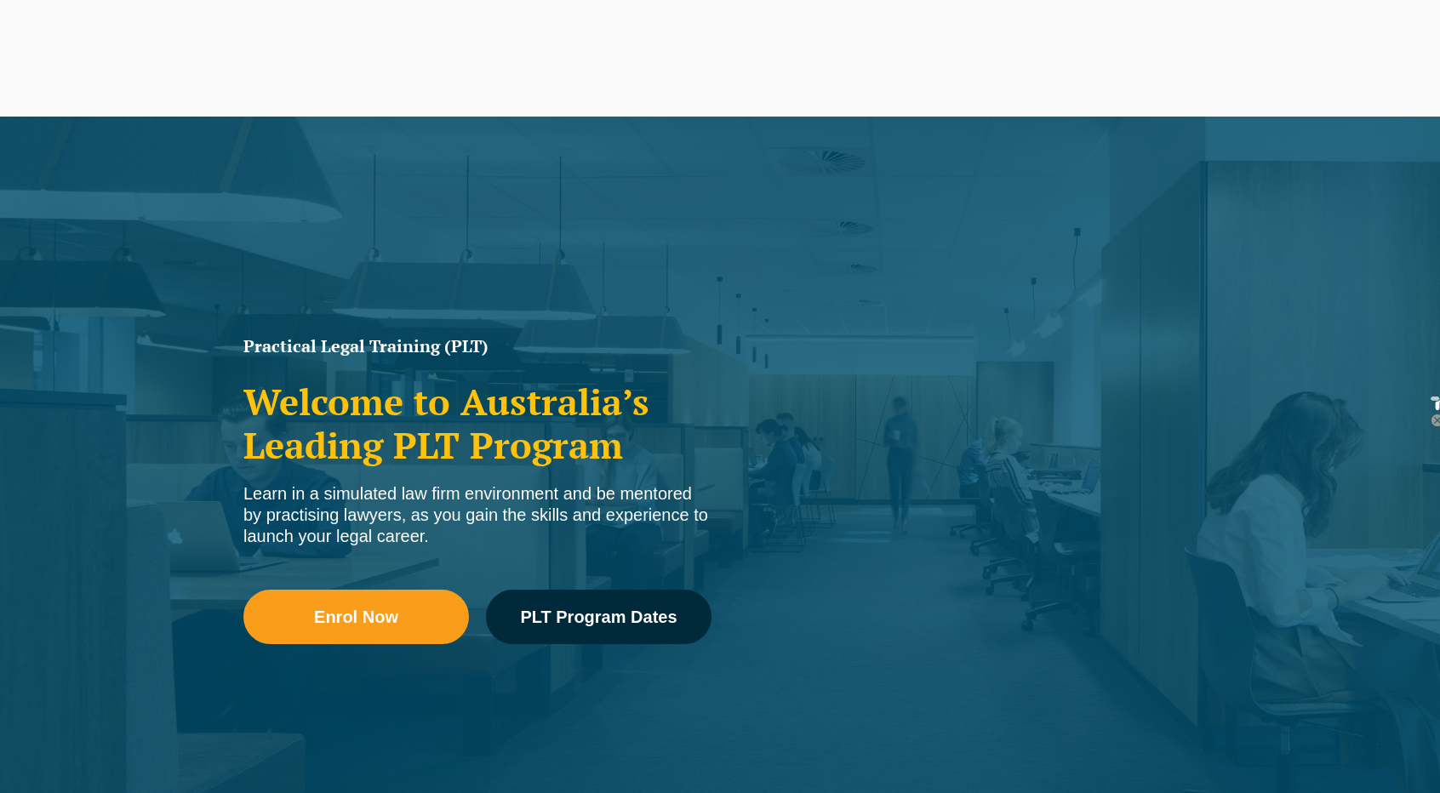 This screenshot has height=793, width=1440. What do you see at coordinates (356, 617) in the screenshot?
I see `a: Enrol Now` at bounding box center [356, 617].